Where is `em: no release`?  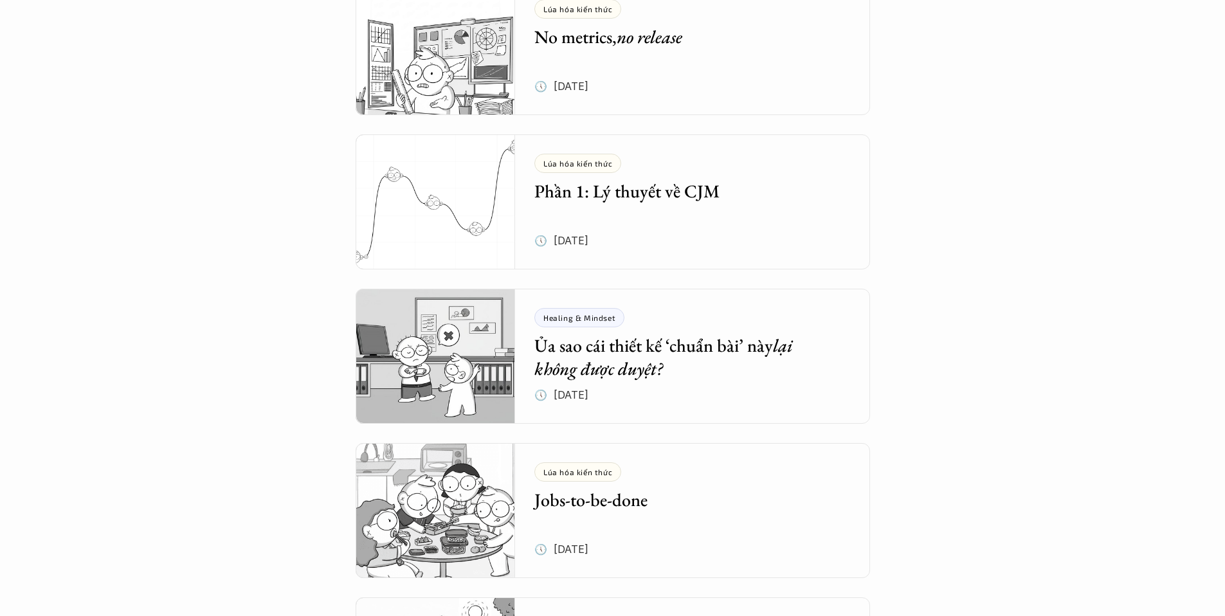 em: no release is located at coordinates (649, 37).